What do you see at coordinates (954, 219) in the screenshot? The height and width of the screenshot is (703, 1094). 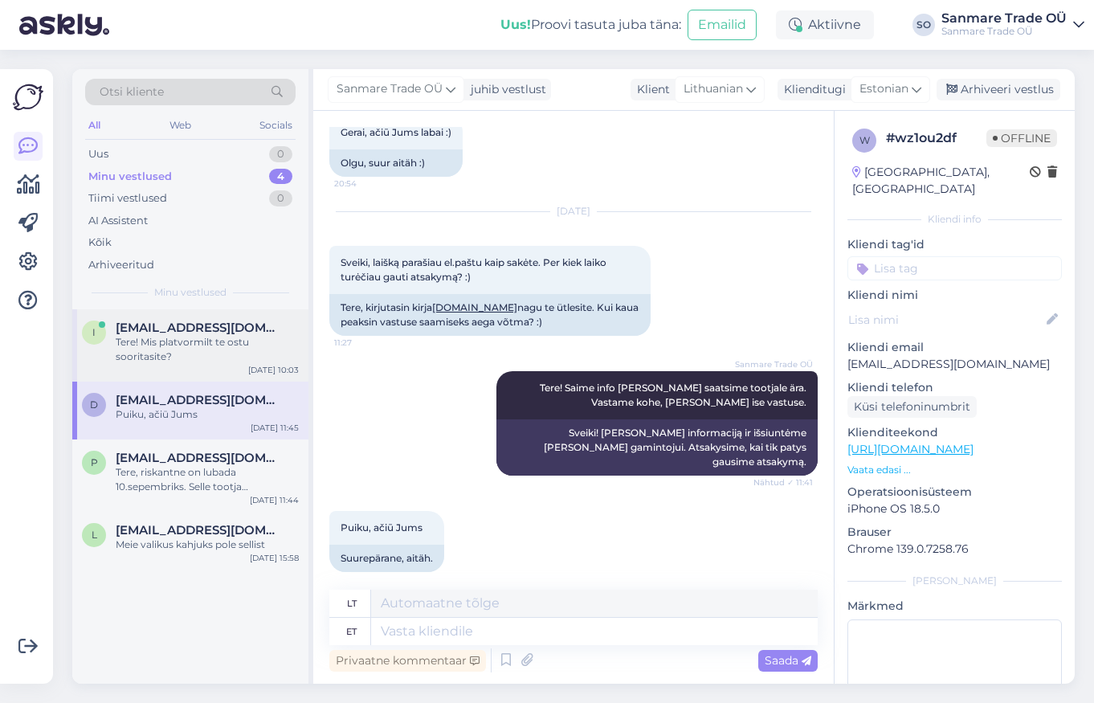 I see `div: Kliendi info` at bounding box center [954, 219].